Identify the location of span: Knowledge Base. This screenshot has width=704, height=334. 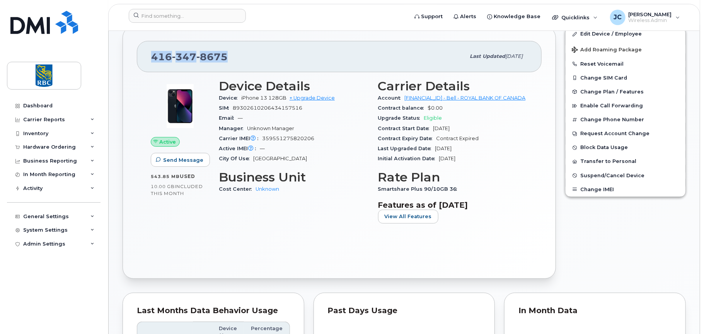
(517, 17).